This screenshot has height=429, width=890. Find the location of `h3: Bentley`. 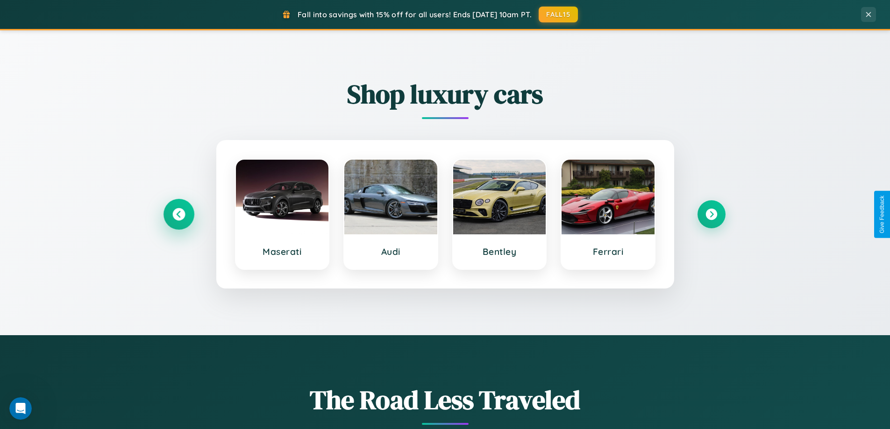

h3: Bentley is located at coordinates (499, 252).